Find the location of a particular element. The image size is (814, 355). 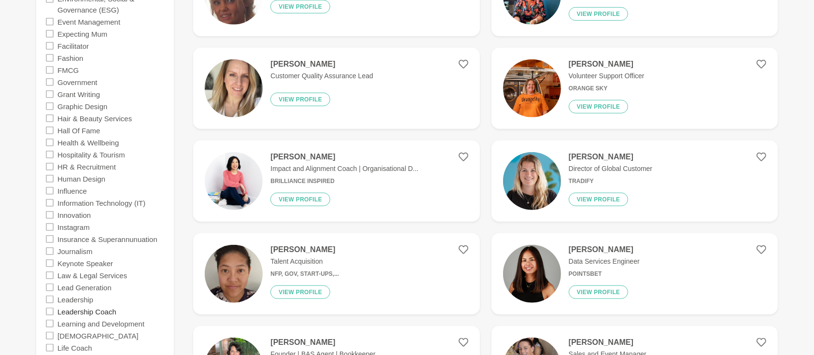

img: b597f9ae19fafff5421daa582dd825c64c1bce3b-480x640.jpg is located at coordinates (234, 88).